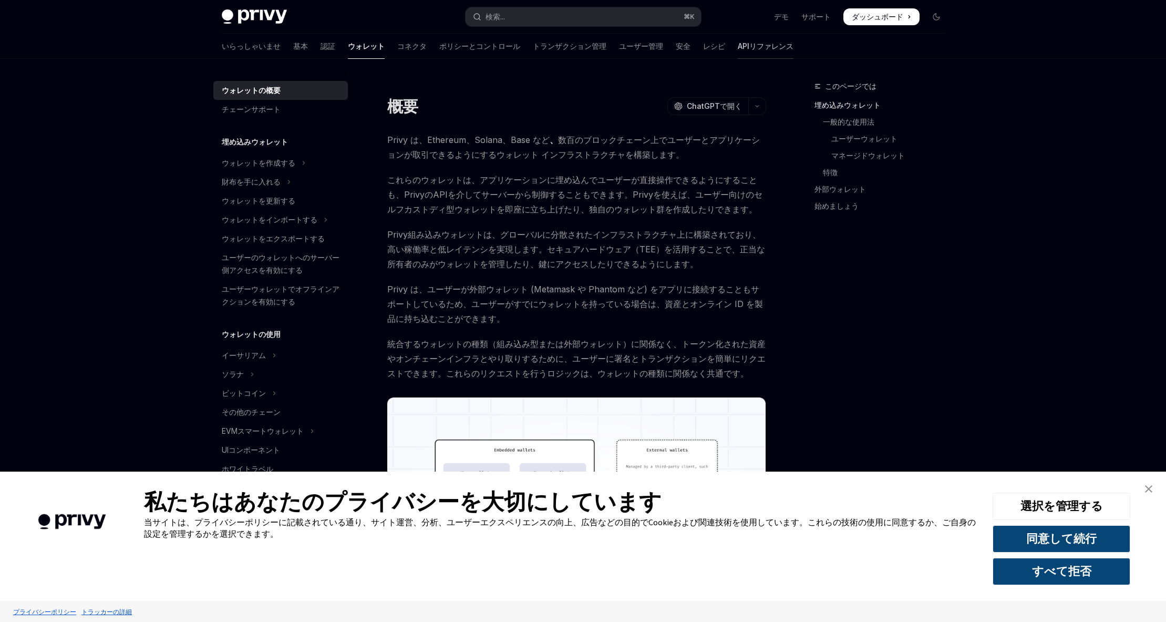  I want to click on button: Solanaセクションを切り替える, so click(281, 374).